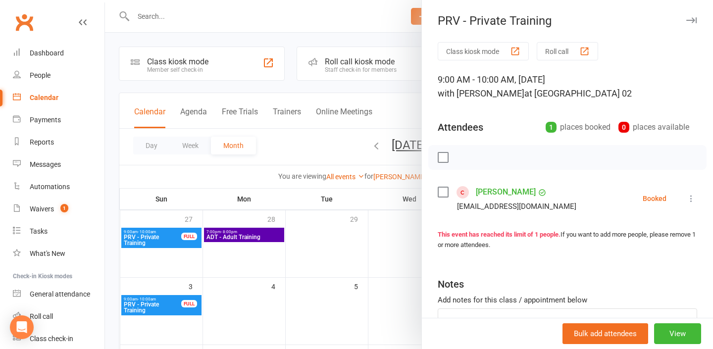 The image size is (713, 349). I want to click on a: Calendar, so click(58, 97).